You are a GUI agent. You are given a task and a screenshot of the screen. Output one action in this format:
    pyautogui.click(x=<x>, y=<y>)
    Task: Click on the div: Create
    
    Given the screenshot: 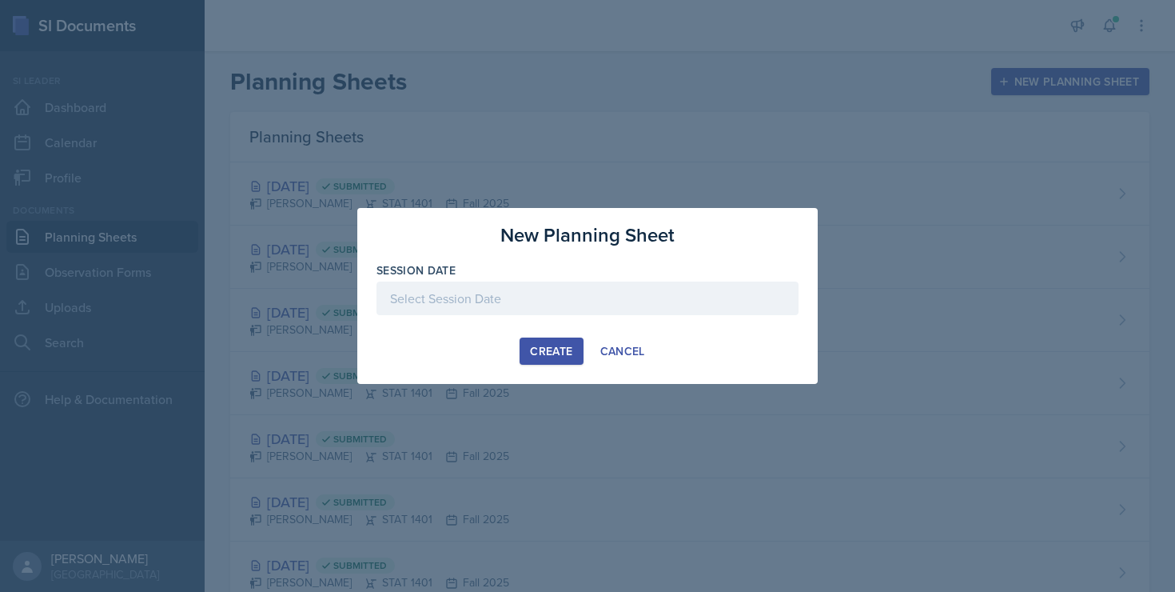 What is the action you would take?
    pyautogui.click(x=551, y=351)
    